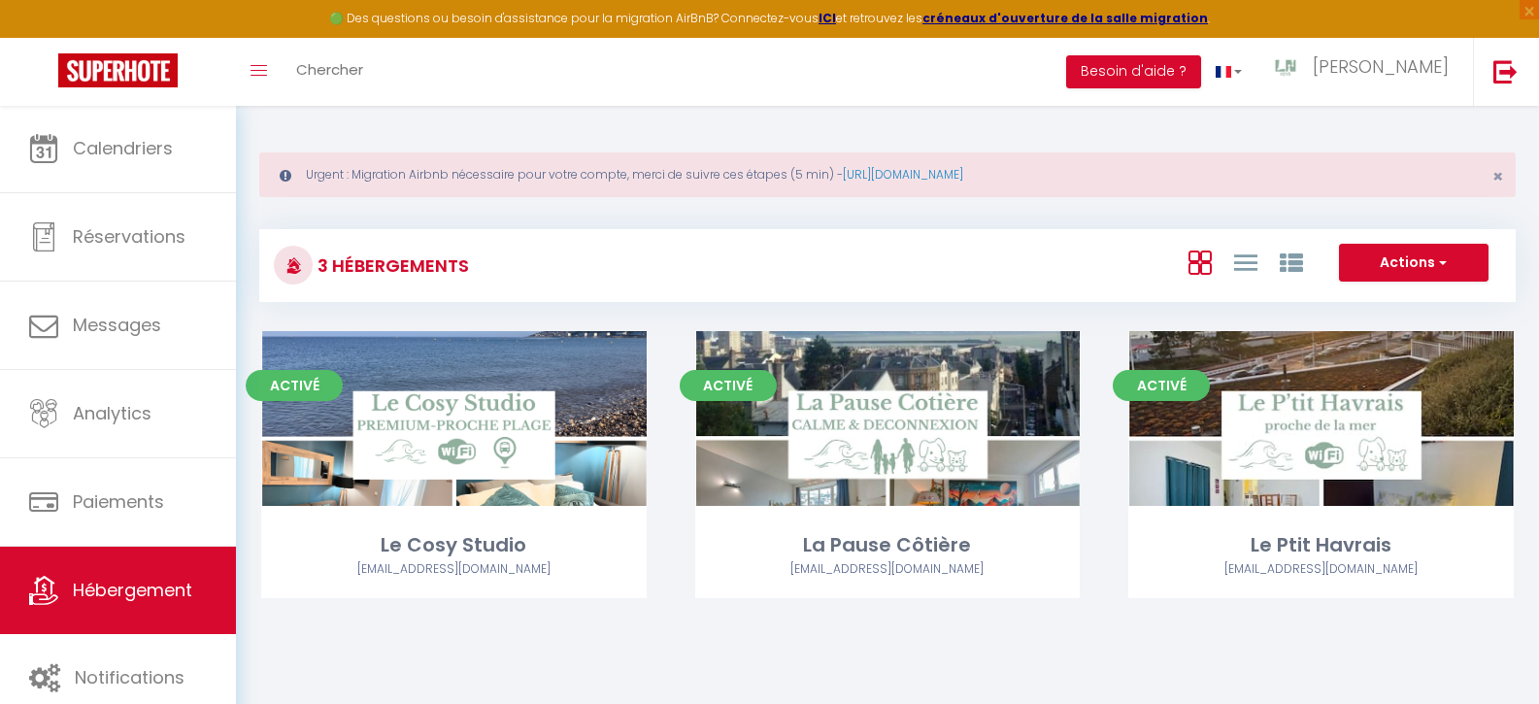 Image resolution: width=1539 pixels, height=704 pixels. I want to click on a: Vue en Liste, so click(1246, 261).